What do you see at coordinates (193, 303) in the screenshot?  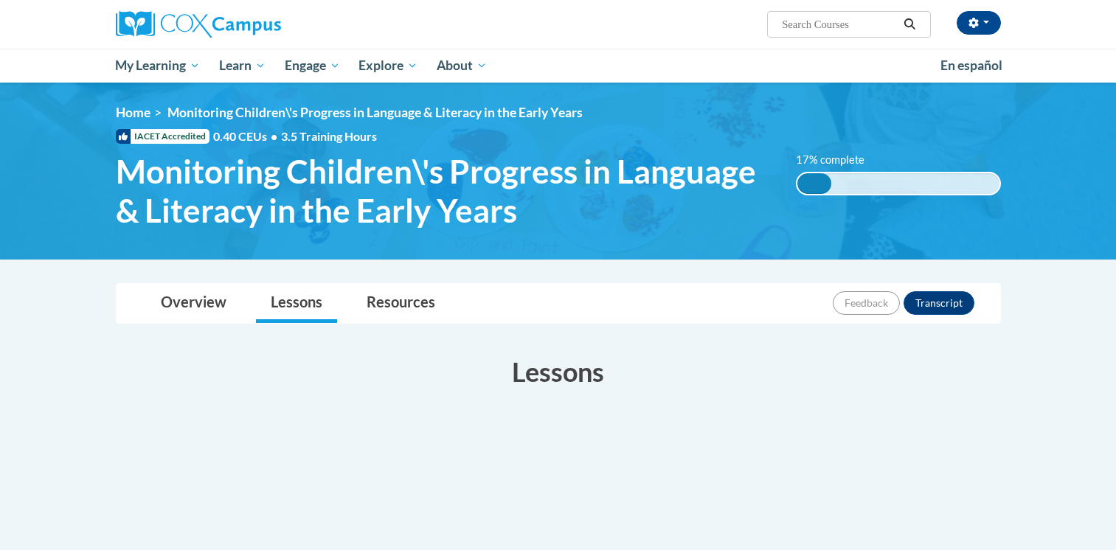 I see `a: Overview` at bounding box center [193, 303].